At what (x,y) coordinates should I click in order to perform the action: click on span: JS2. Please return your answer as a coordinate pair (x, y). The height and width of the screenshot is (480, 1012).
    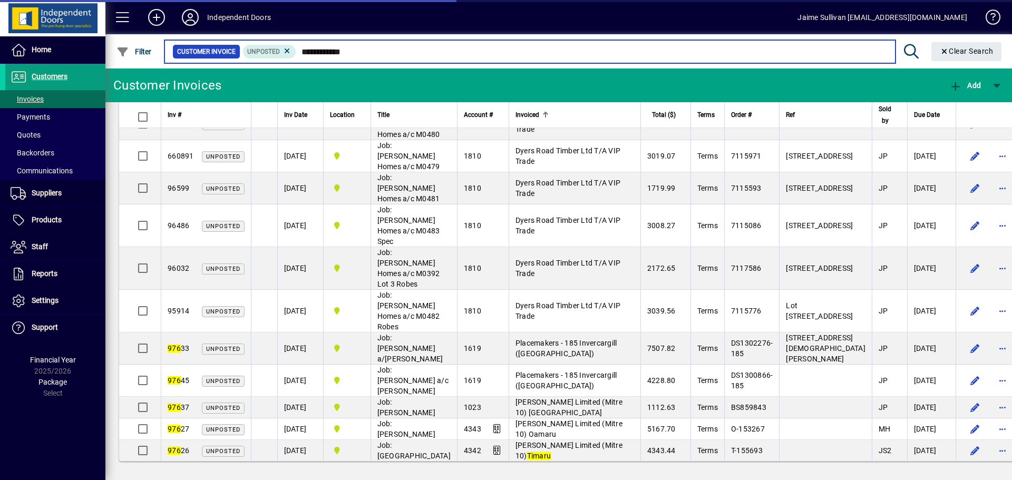
    Looking at the image, I should click on (885, 450).